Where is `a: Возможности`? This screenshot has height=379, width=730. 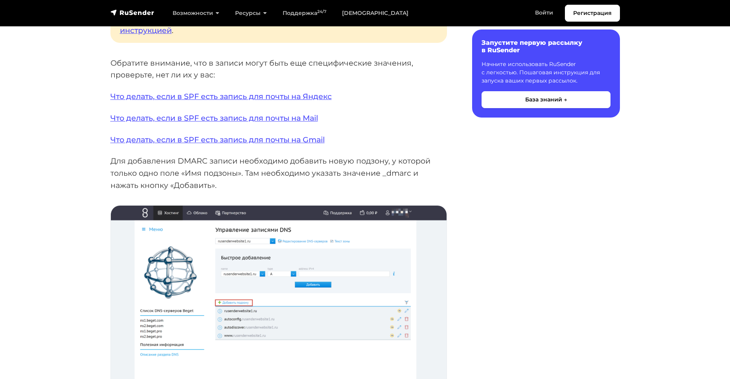 a: Возможности is located at coordinates (196, 13).